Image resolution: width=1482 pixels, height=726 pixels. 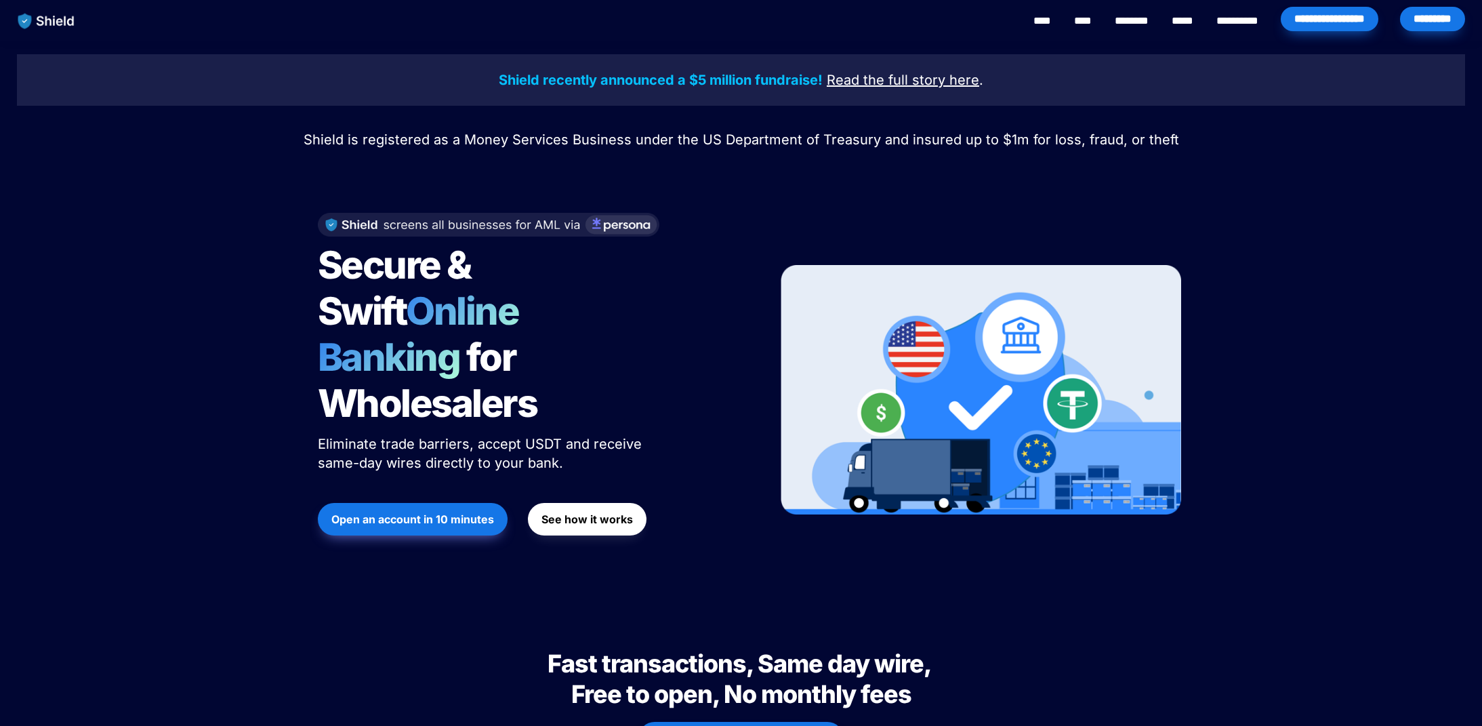 What do you see at coordinates (482, 453) in the screenshot?
I see `span: Eliminate trade barriers, accept USDT and receive same-day wires directly to your bank.` at bounding box center [482, 453].